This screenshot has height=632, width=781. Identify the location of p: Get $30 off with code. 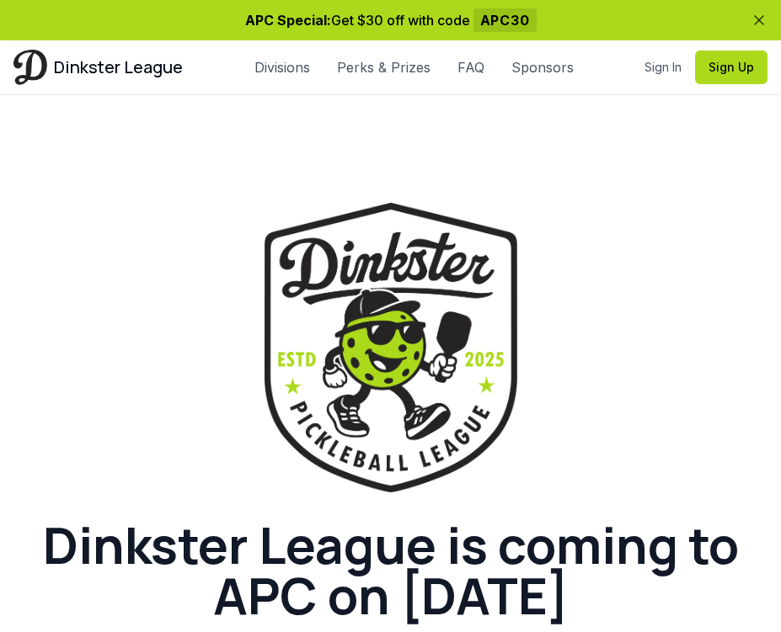
(390, 20).